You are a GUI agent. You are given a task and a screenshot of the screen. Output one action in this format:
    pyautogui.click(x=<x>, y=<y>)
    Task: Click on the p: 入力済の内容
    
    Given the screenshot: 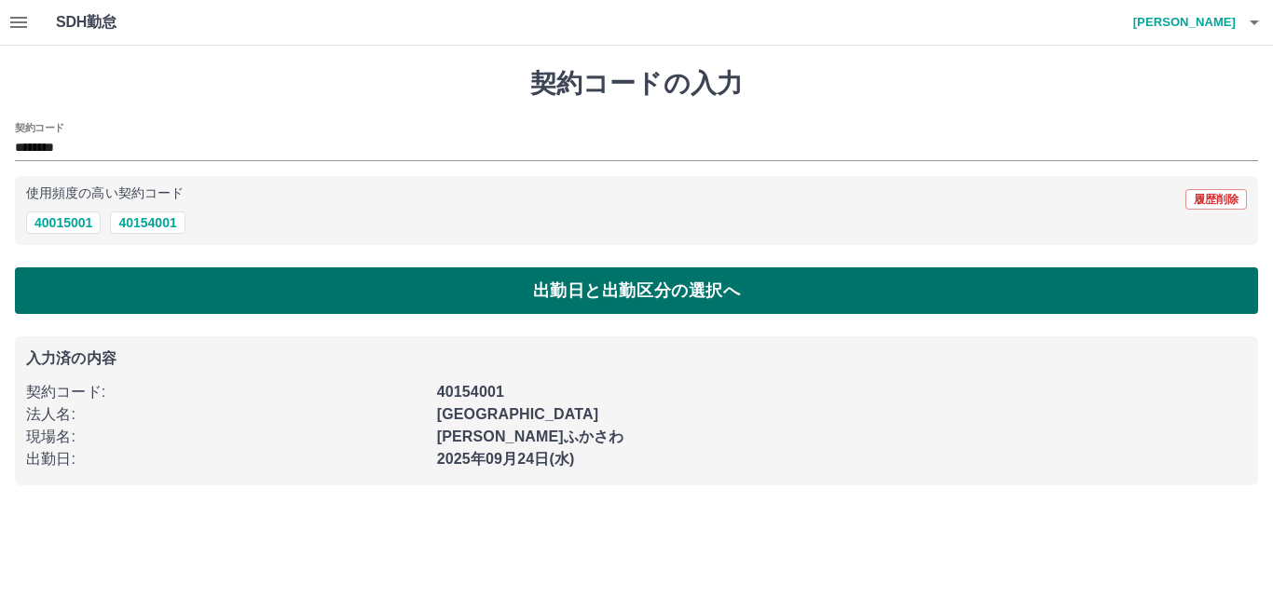 What is the action you would take?
    pyautogui.click(x=636, y=359)
    